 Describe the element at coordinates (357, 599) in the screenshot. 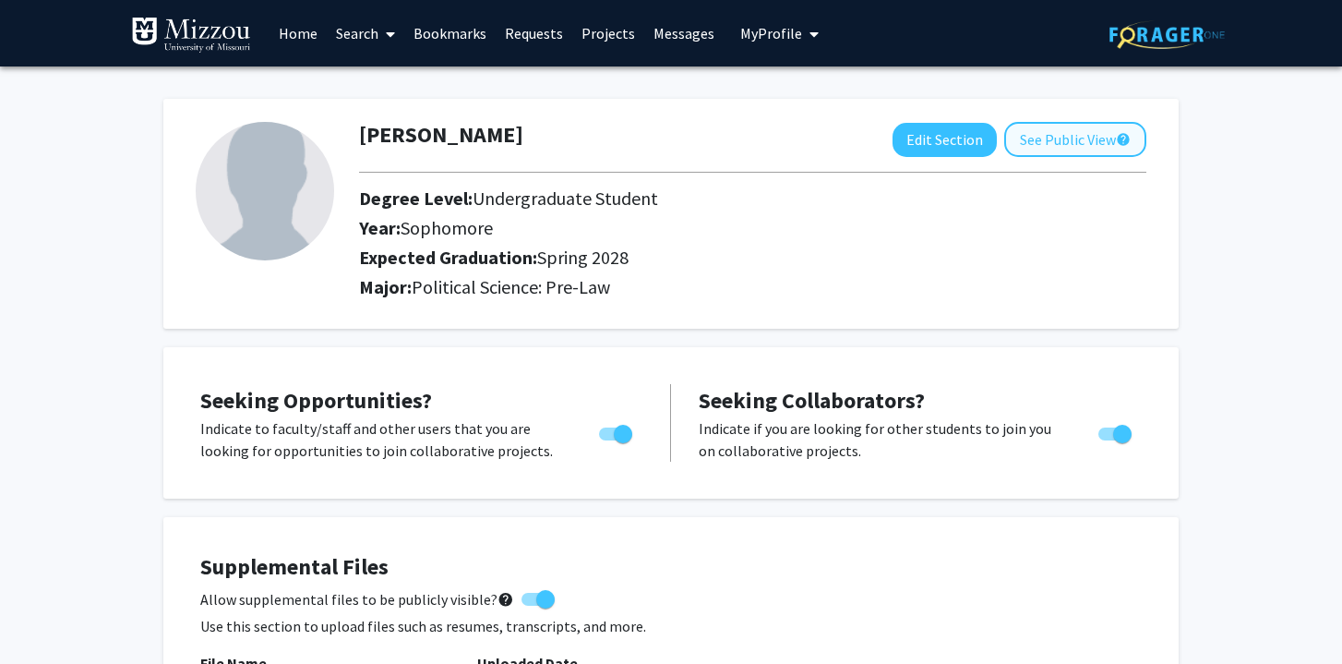

I see `span: Allow supplemental files to be publicly visible?` at that location.